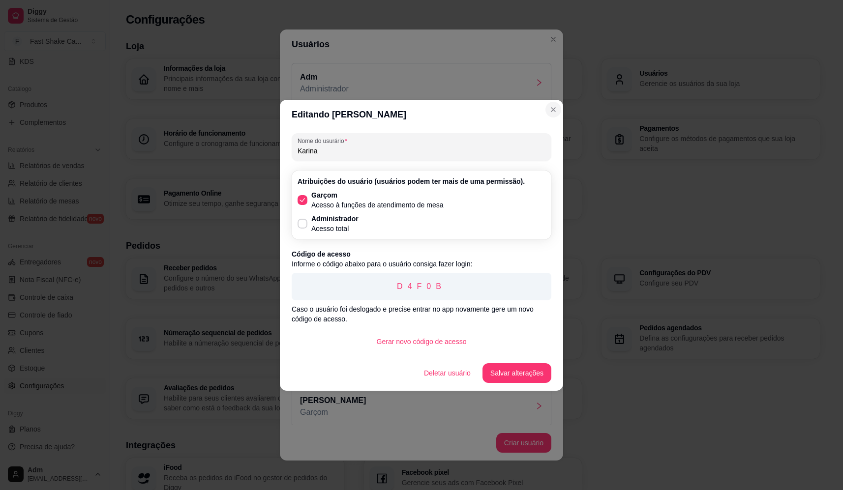 The image size is (843, 490). Describe the element at coordinates (377, 195) in the screenshot. I see `p: Garçom` at that location.